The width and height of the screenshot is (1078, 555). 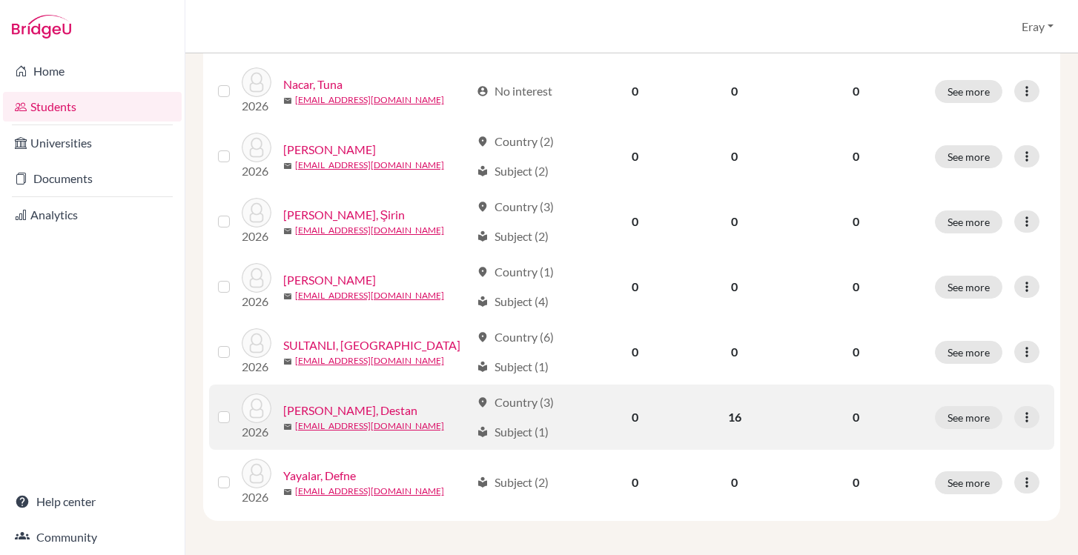 I want to click on img: SULTANLI, FARGAN, so click(x=257, y=343).